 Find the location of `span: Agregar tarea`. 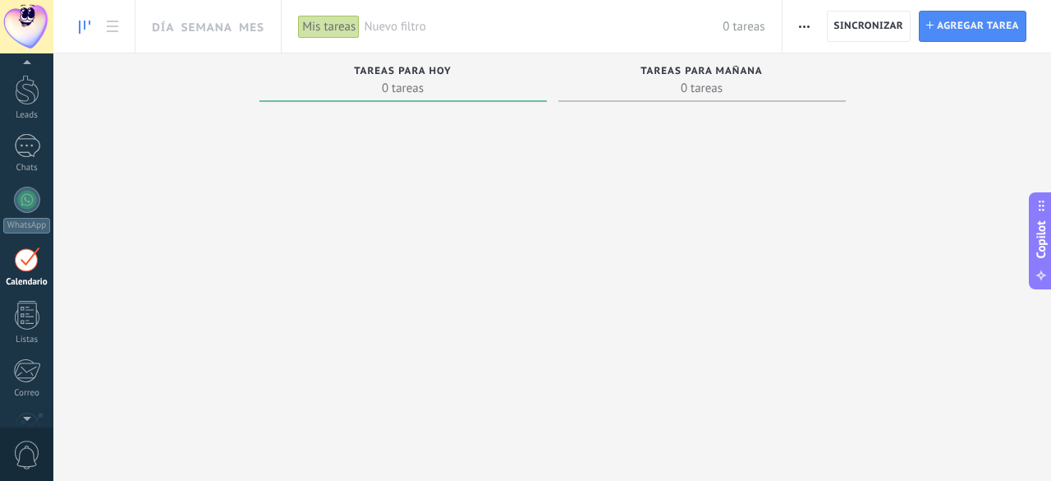

span: Agregar tarea is located at coordinates (978, 26).